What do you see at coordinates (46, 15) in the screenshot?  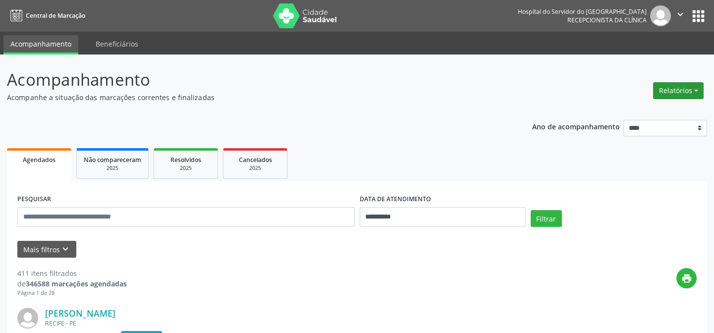 I see `a: Central de Marcação` at bounding box center [46, 15].